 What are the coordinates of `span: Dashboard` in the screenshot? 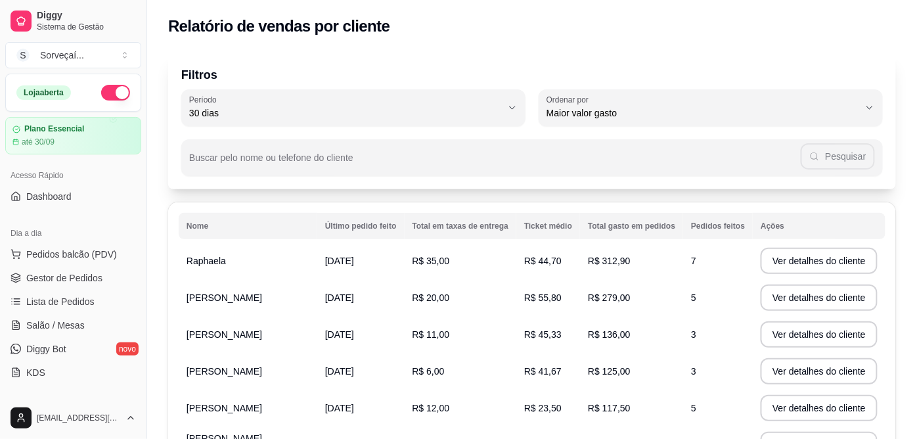 It's located at (49, 196).